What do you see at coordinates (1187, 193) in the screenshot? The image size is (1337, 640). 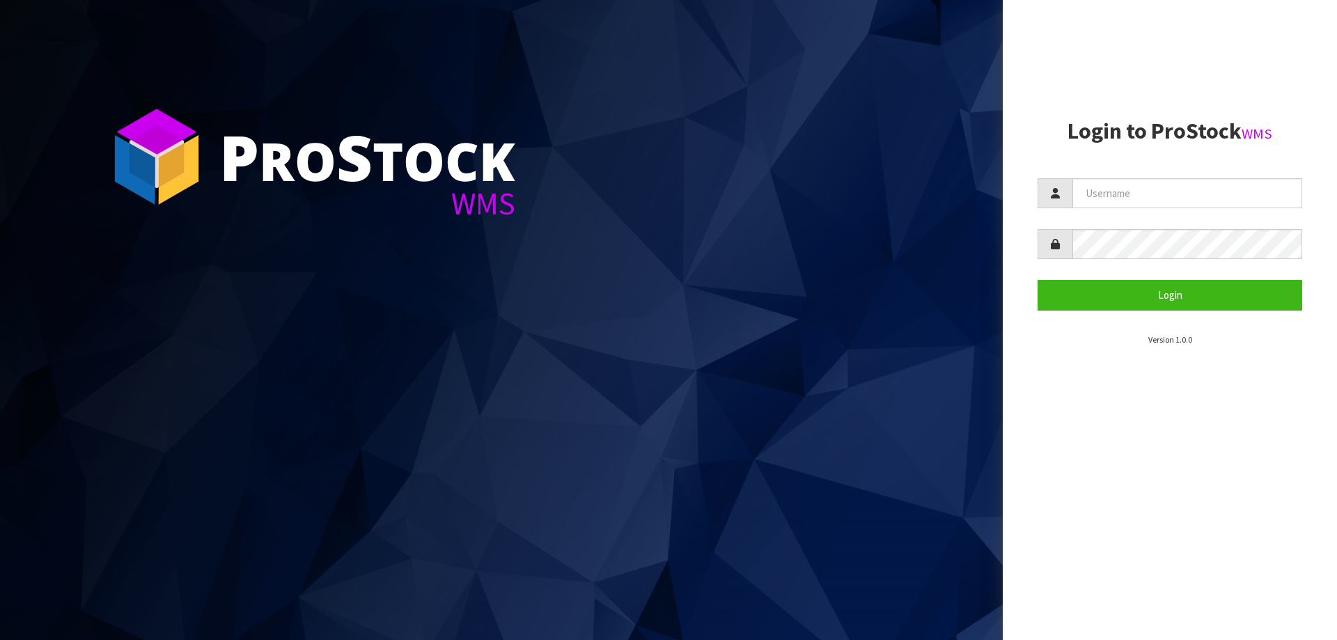 I see `input: Username` at bounding box center [1187, 193].